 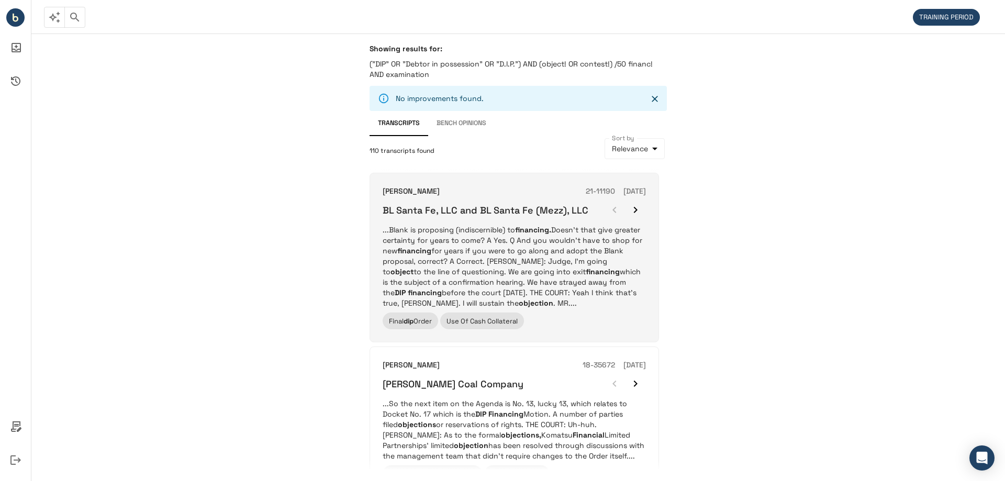 I want to click on p: ("DIP" OR "Debtor in possession" OR "D.I.P.") AND (object! OR contest!) /50 financ! AND examination, so click(x=518, y=69).